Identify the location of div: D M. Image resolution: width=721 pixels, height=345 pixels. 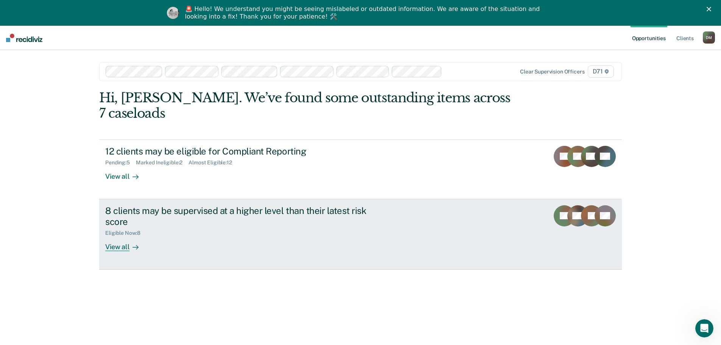
(709, 37).